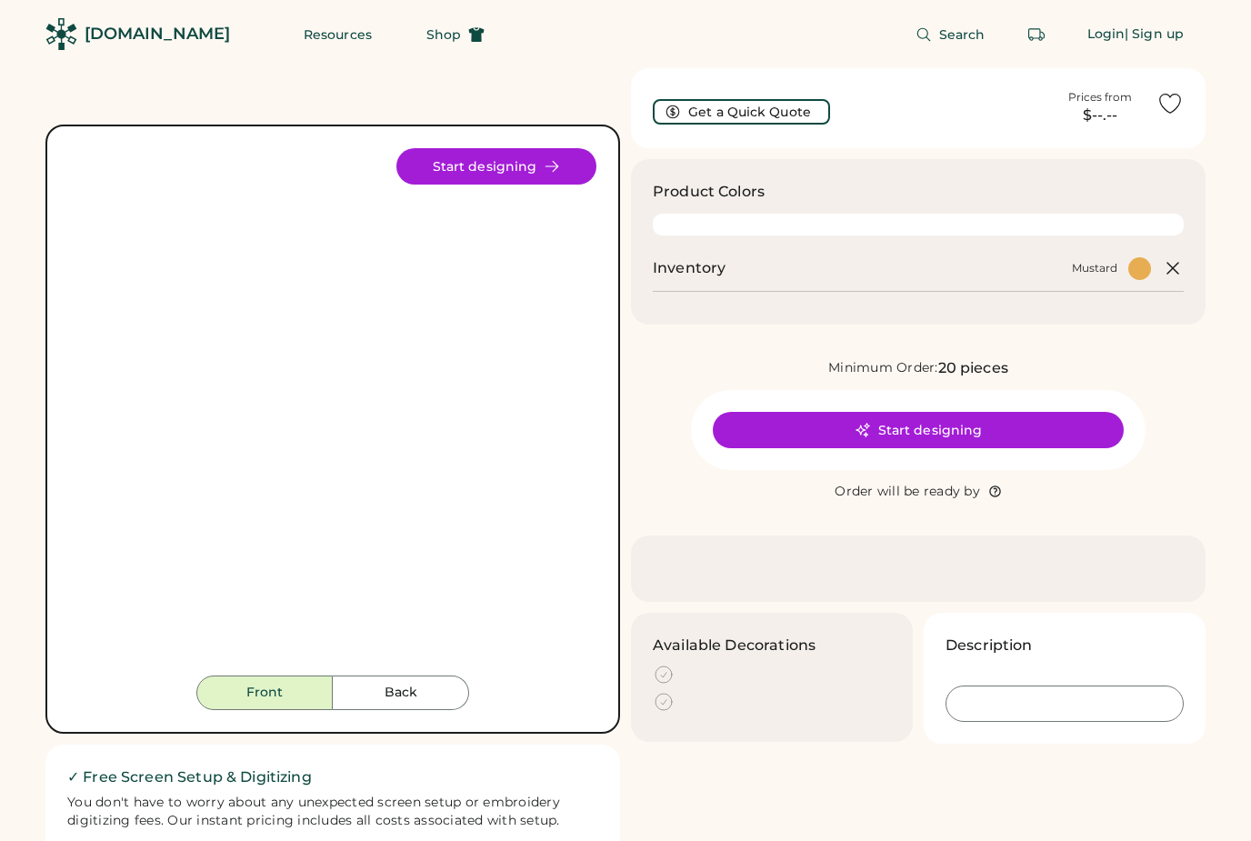  I want to click on div: Mustard, so click(1095, 268).